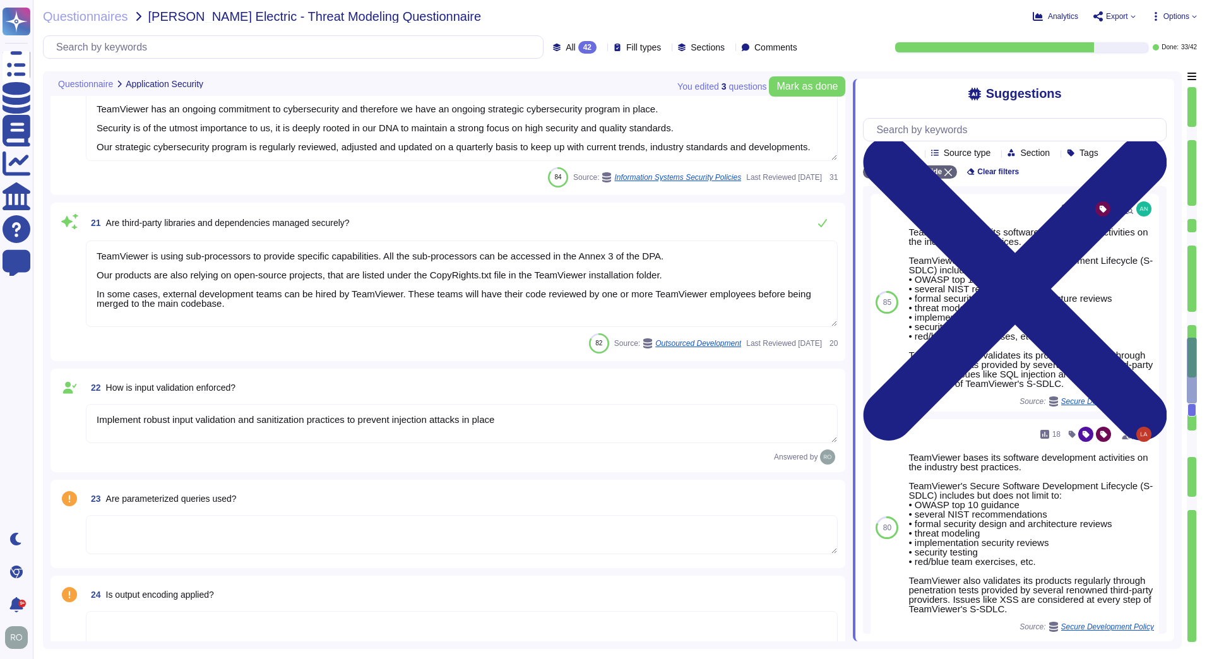 This screenshot has width=1207, height=659. What do you see at coordinates (698, 343) in the screenshot?
I see `span: Outsourced Development` at bounding box center [698, 343].